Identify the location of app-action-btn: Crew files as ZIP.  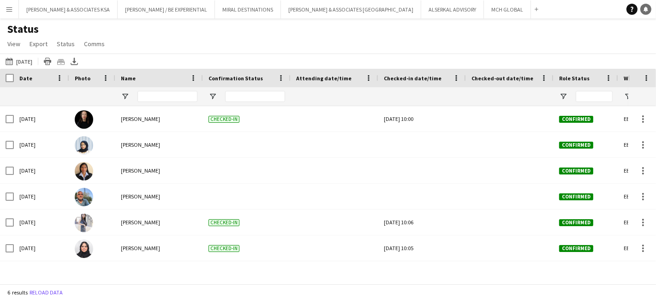
(61, 61).